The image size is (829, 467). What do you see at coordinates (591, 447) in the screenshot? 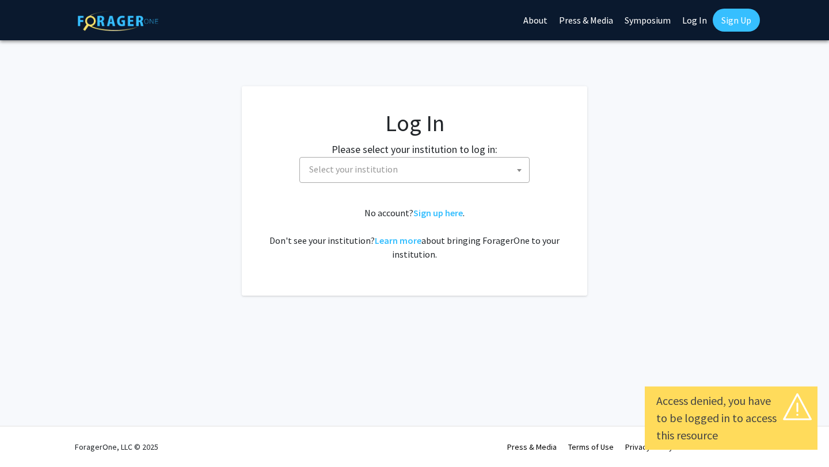
I see `a: Terms of Use` at bounding box center [591, 447].